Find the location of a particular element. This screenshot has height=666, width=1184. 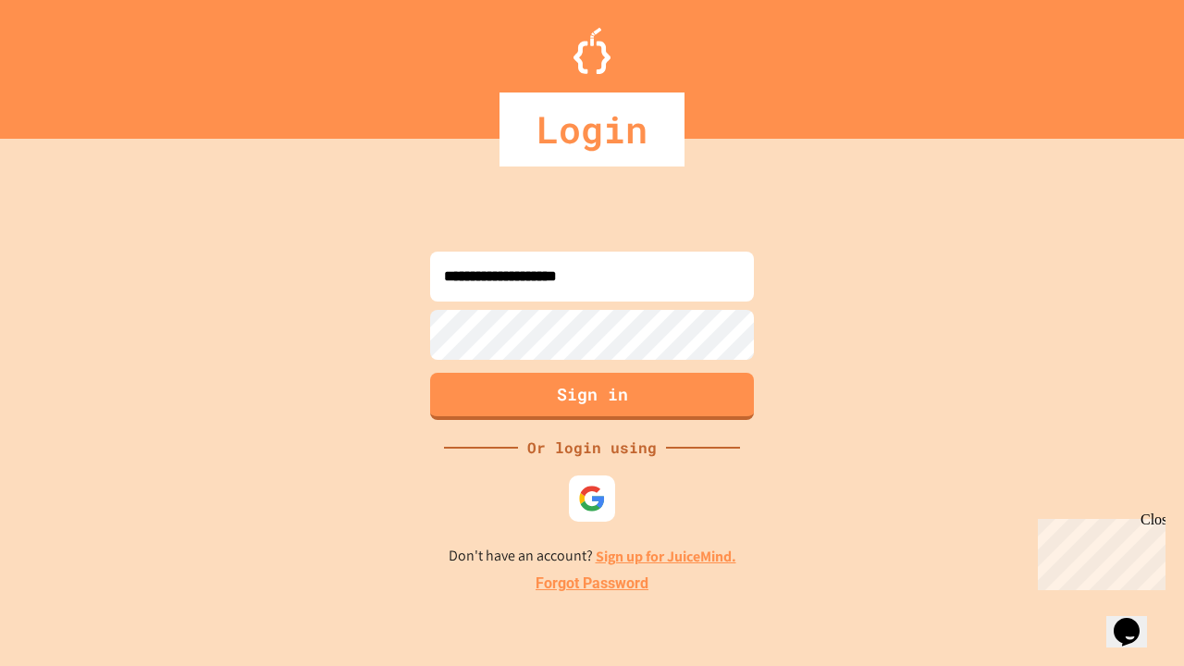

p: Don't have an account? is located at coordinates (592, 556).